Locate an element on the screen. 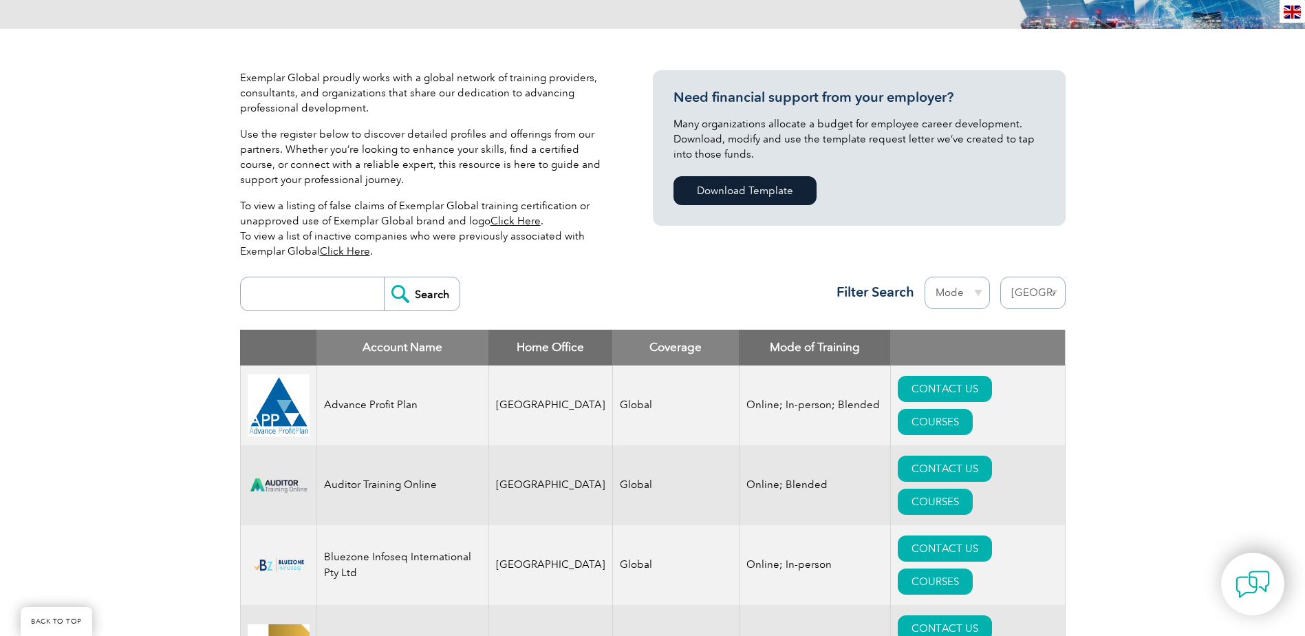 The image size is (1305, 636). p: Use the register below to discover detailed profiles and offerings from our partners. Whether you... is located at coordinates (426, 157).